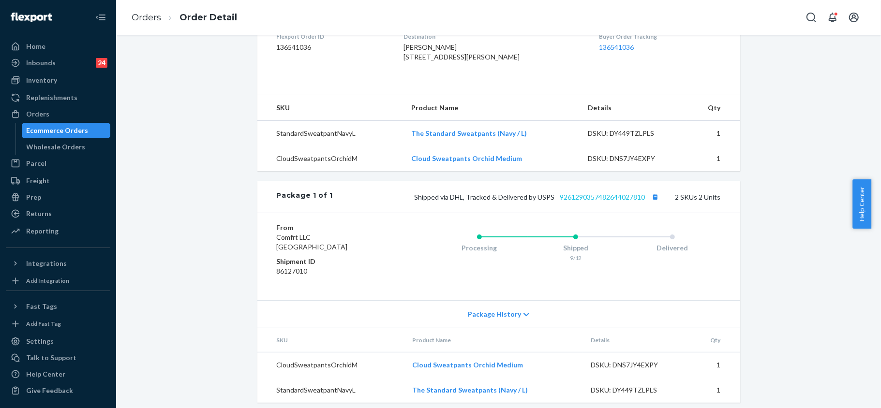 The height and width of the screenshot is (408, 881). Describe the element at coordinates (832, 17) in the screenshot. I see `button: Open notifications` at that location.